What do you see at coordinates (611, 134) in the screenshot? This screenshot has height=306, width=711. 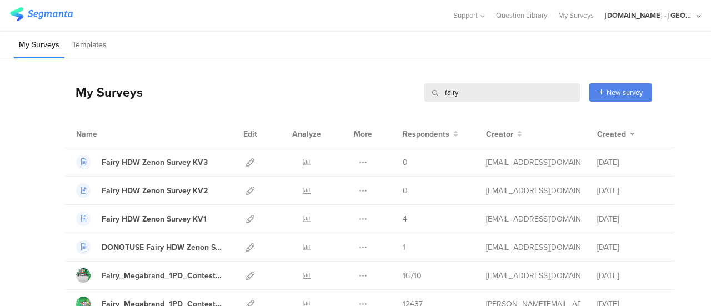 I see `span: Created` at bounding box center [611, 134].